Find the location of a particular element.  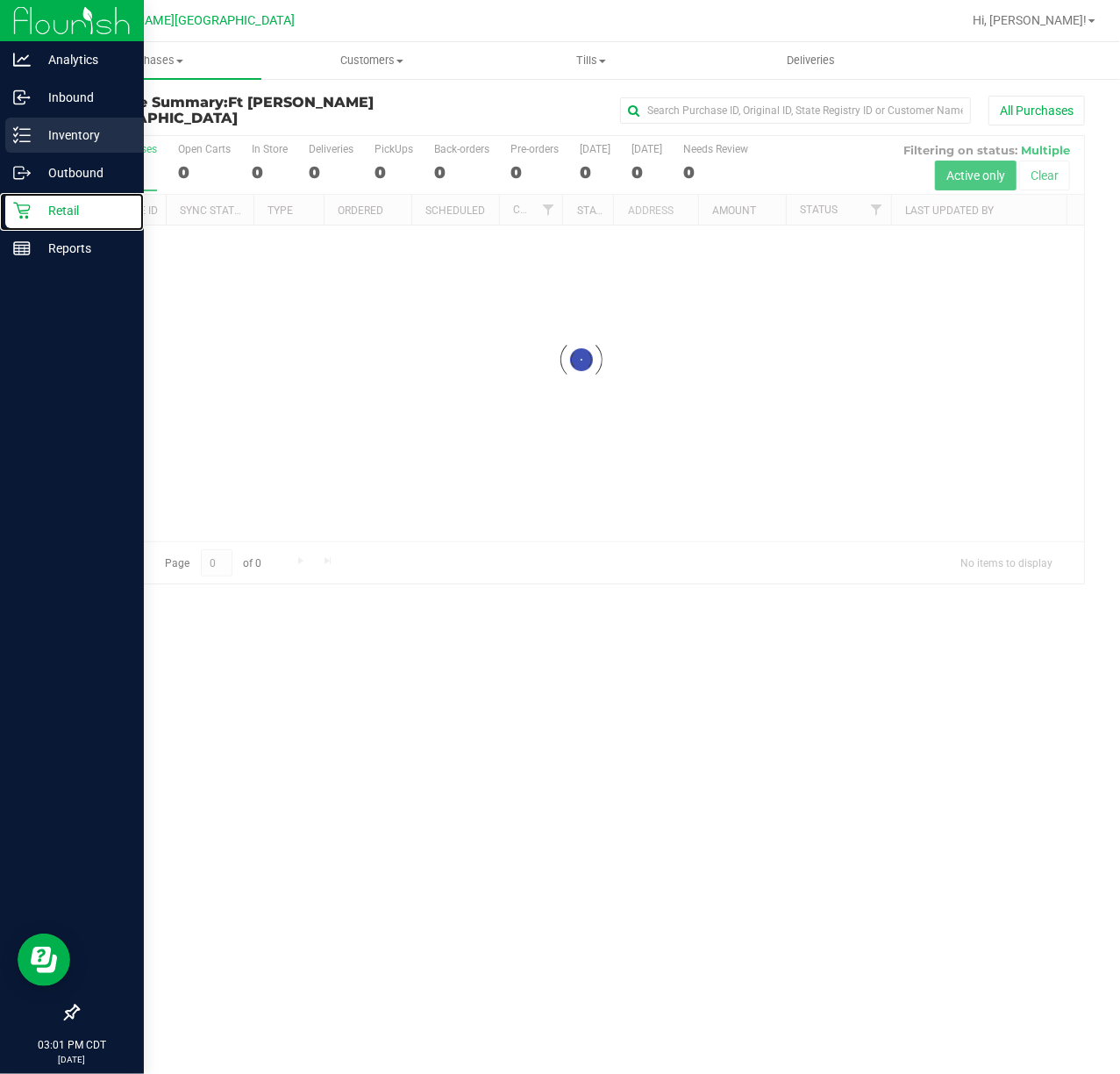

span: Customers is located at coordinates (371, 61).